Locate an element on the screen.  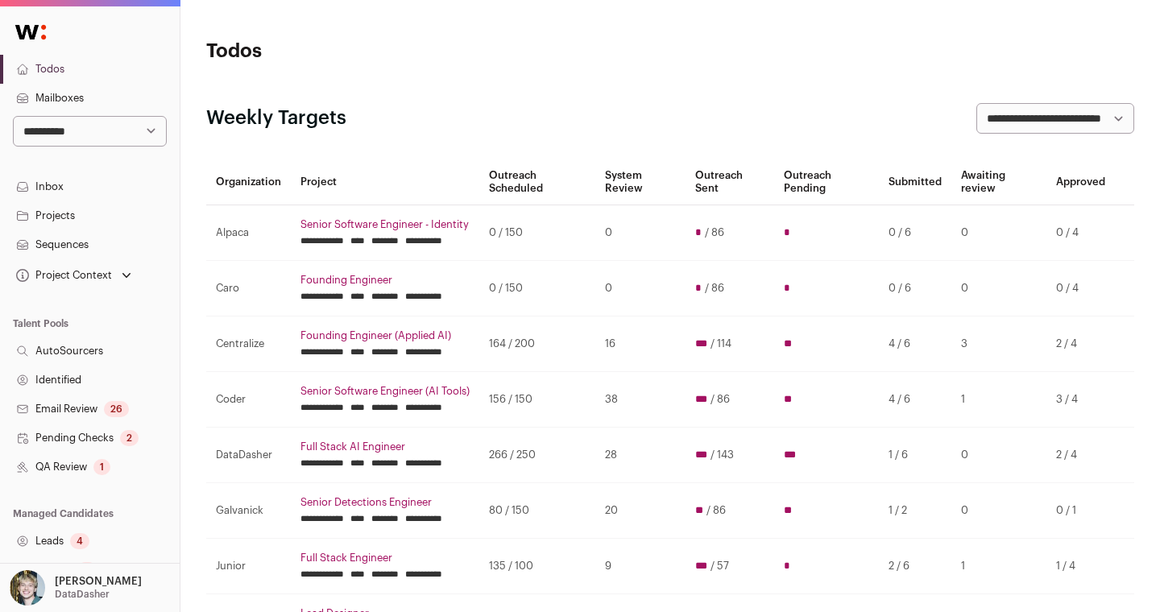
td: DataDasher is located at coordinates (248, 455).